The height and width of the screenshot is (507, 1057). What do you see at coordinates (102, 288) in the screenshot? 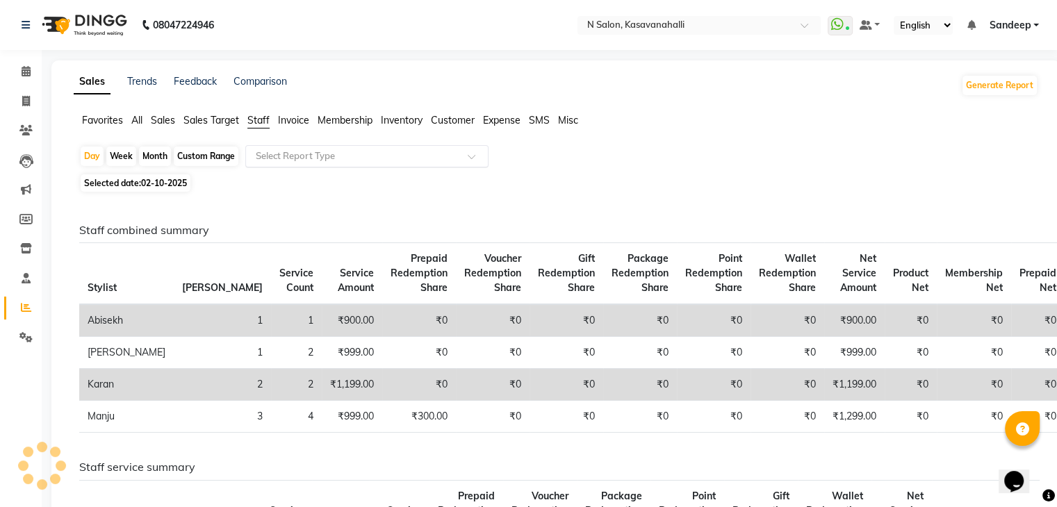
I see `span: Stylist` at bounding box center [102, 288].